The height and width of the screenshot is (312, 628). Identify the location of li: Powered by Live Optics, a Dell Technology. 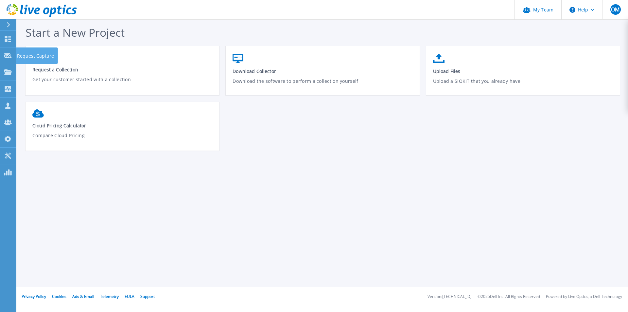
(584, 296).